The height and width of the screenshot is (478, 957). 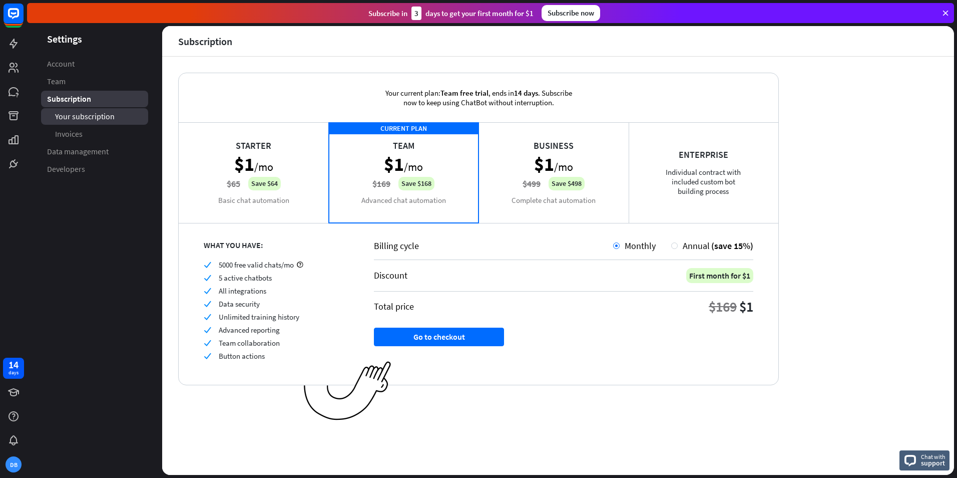 What do you see at coordinates (95, 169) in the screenshot?
I see `a: Developers` at bounding box center [95, 169].